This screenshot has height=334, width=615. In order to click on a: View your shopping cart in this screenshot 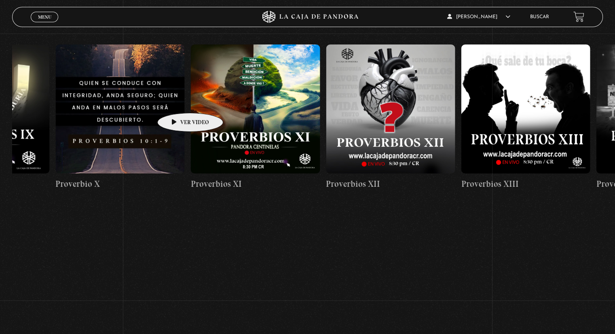, I will do `click(579, 17)`.